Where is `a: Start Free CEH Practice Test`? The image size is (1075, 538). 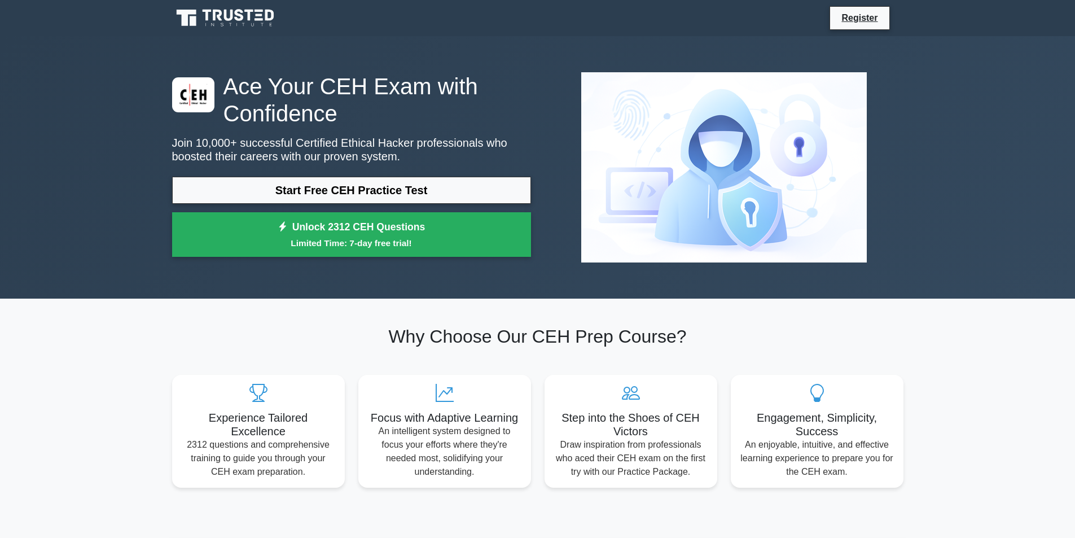 a: Start Free CEH Practice Test is located at coordinates (351, 190).